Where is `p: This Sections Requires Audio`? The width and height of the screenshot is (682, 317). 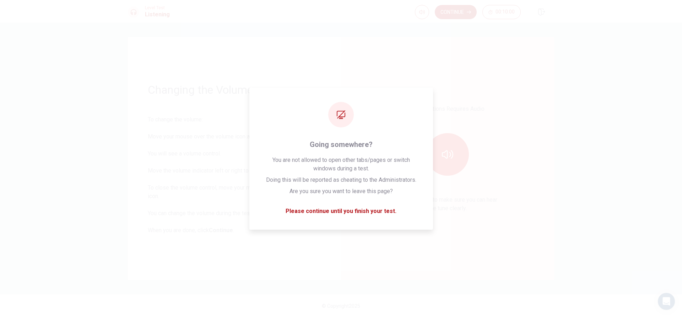
p: This Sections Requires Audio is located at coordinates (448, 109).